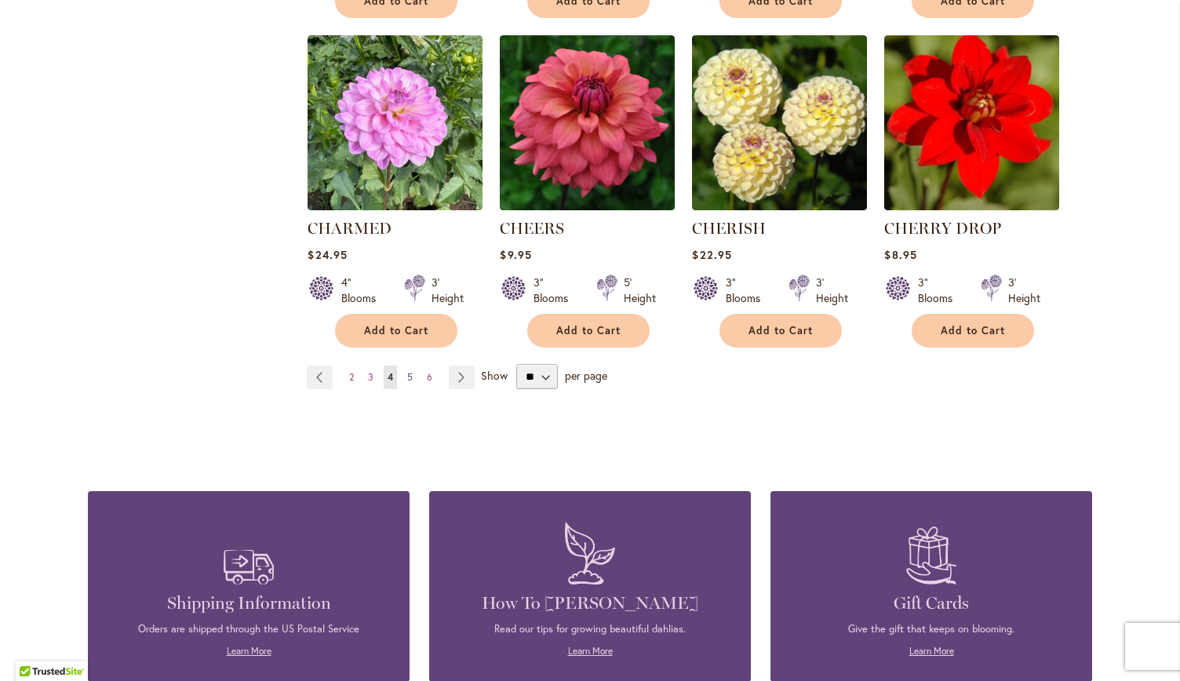  What do you see at coordinates (711, 254) in the screenshot?
I see `span: $22.95` at bounding box center [711, 254].